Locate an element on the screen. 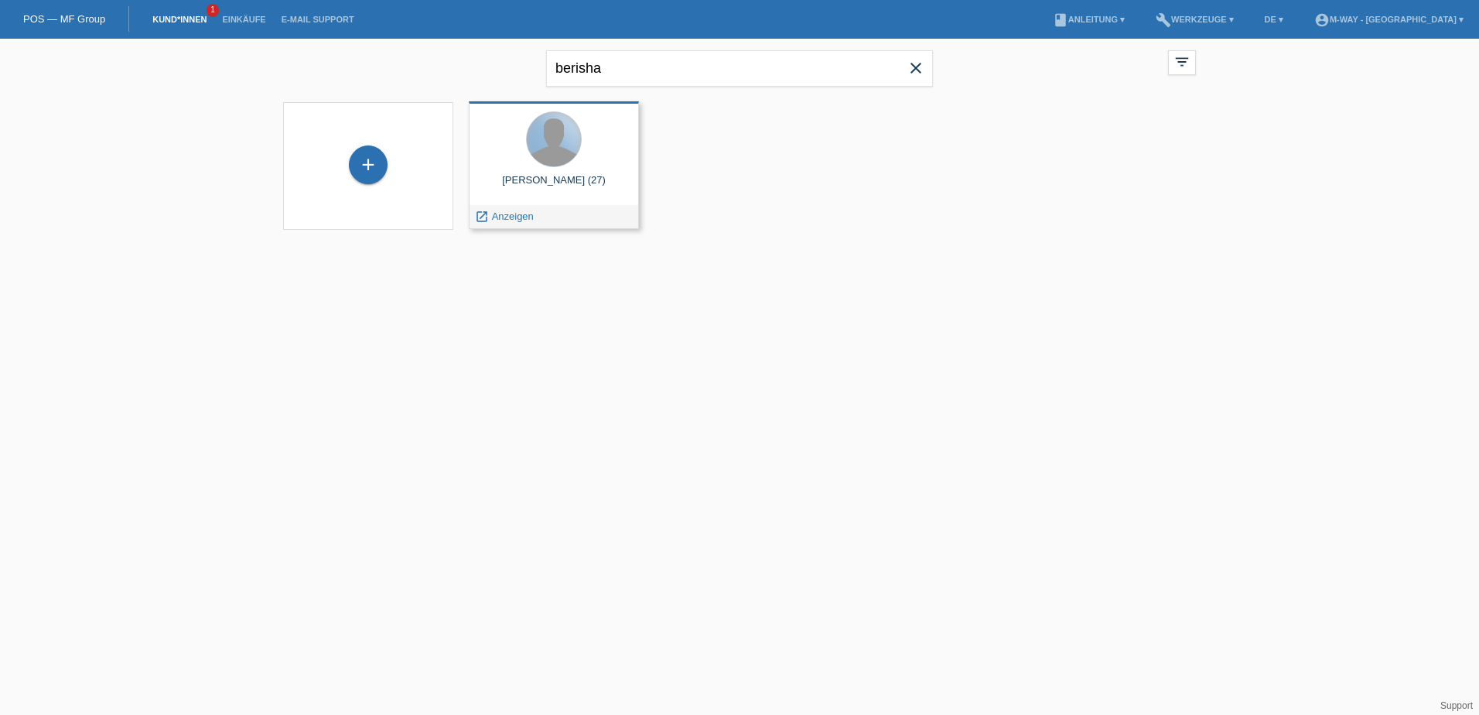 This screenshot has height=715, width=1479. input: Suche... is located at coordinates (739, 68).